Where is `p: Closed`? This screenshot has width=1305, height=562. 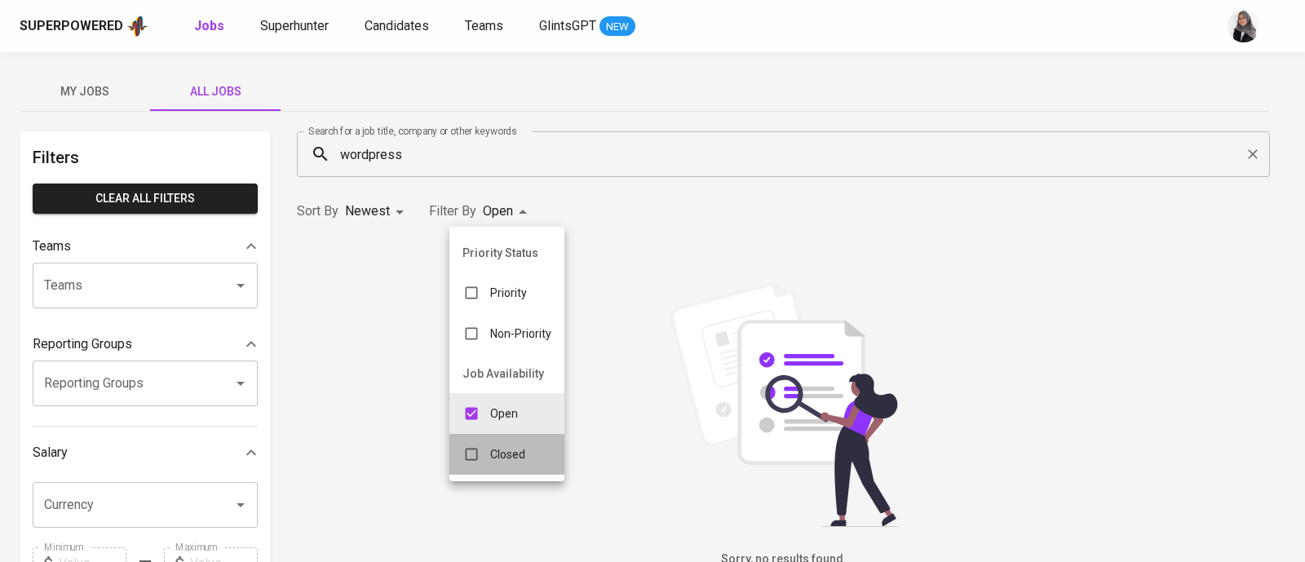
p: Closed is located at coordinates (508, 454).